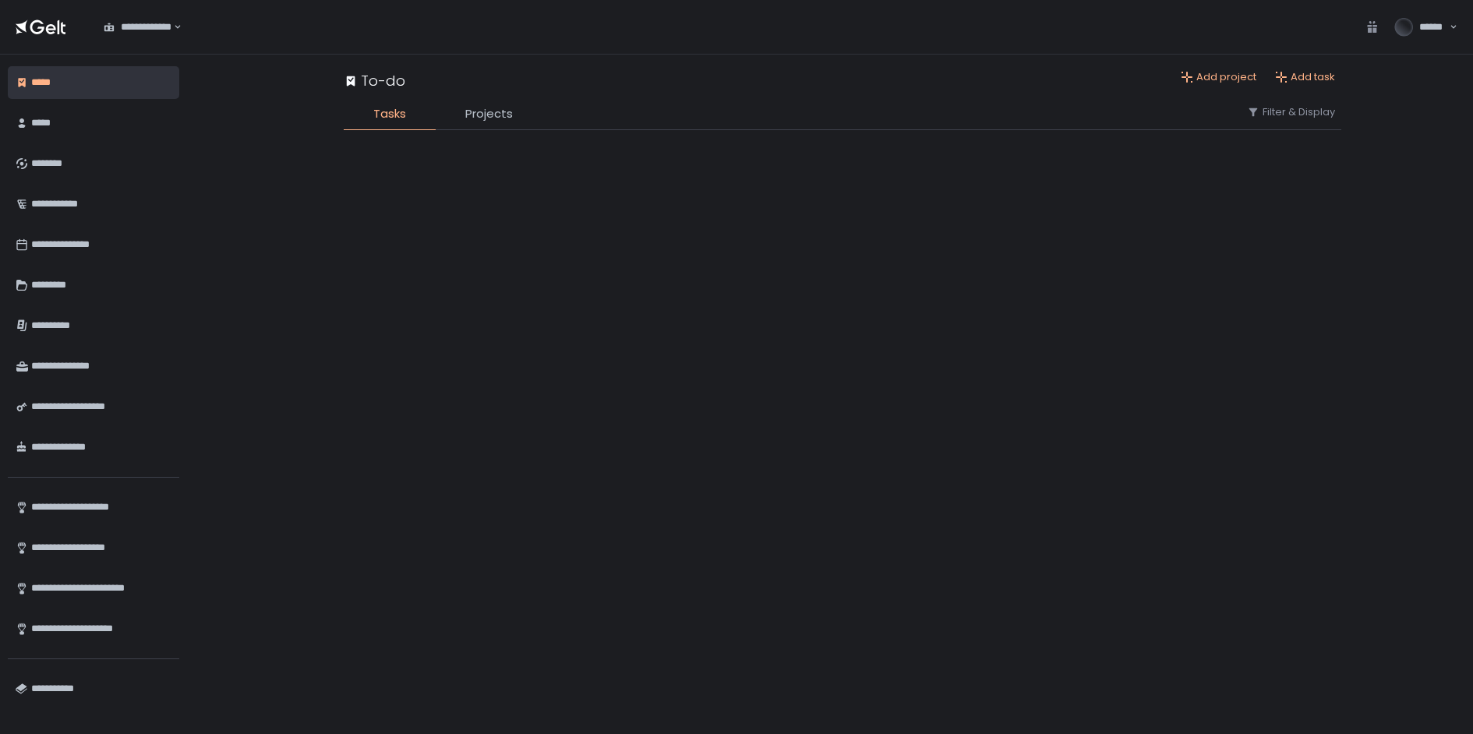 Image resolution: width=1473 pixels, height=734 pixels. I want to click on span: Tasks, so click(390, 114).